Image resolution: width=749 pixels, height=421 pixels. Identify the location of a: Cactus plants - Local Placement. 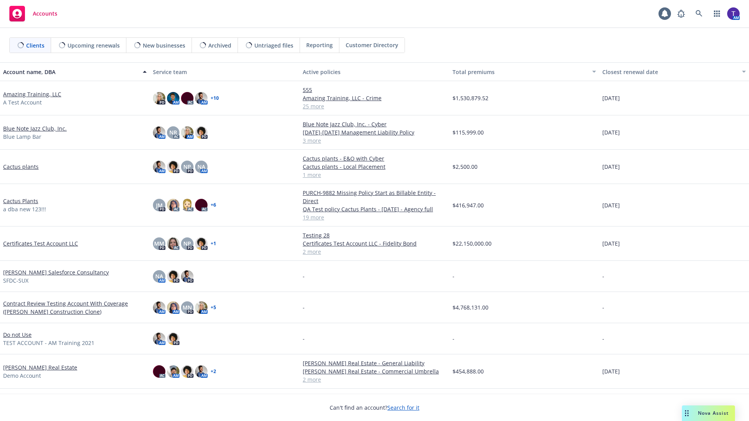
(374, 167).